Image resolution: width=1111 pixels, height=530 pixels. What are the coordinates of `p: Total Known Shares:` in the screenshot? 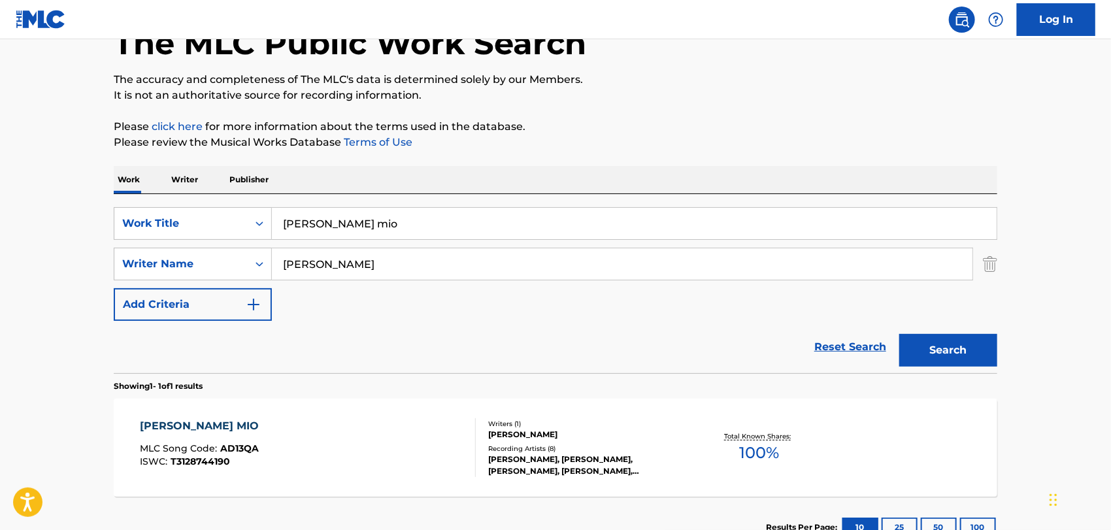 It's located at (759, 436).